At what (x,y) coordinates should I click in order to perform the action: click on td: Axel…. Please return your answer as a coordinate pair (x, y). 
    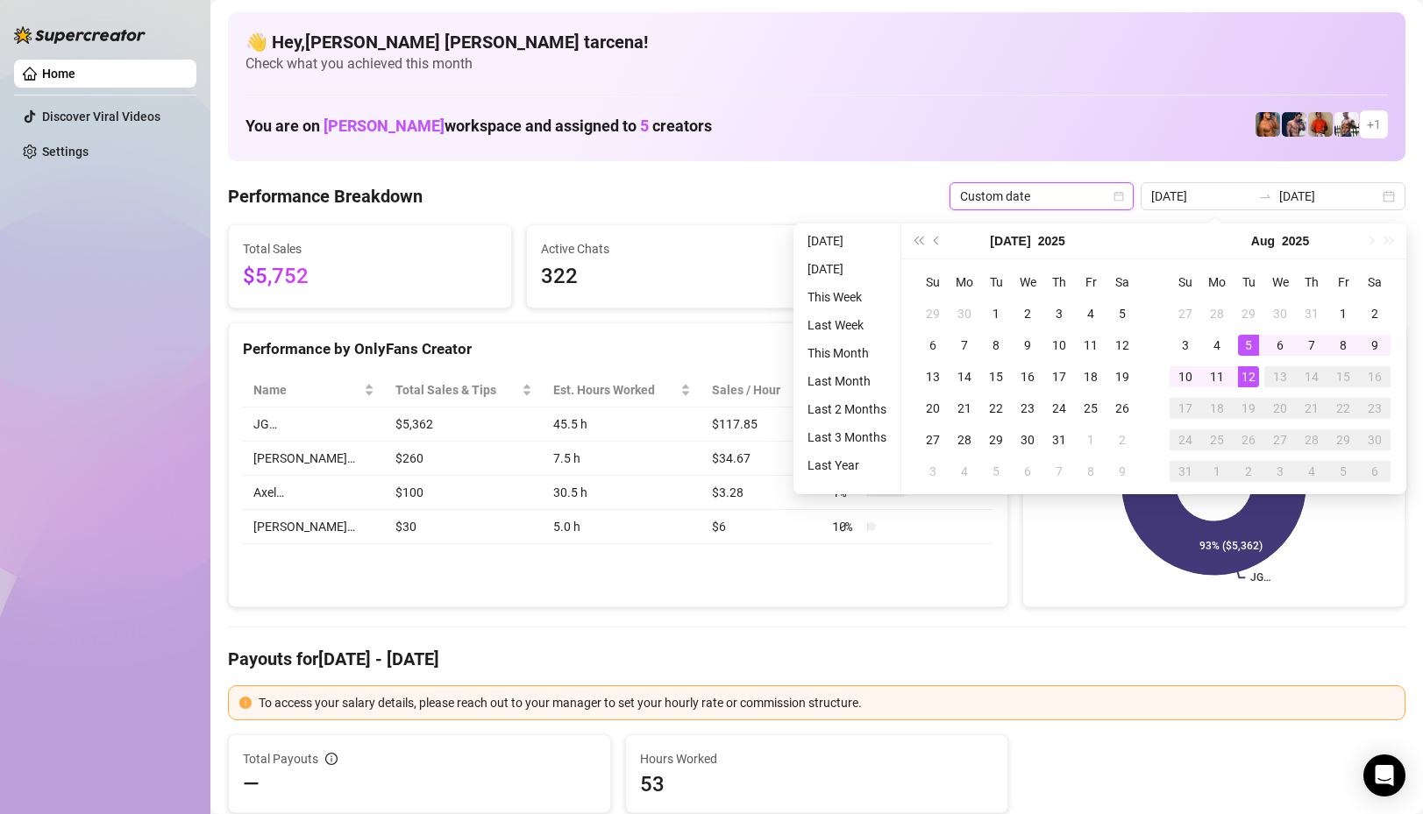
    Looking at the image, I should click on (314, 493).